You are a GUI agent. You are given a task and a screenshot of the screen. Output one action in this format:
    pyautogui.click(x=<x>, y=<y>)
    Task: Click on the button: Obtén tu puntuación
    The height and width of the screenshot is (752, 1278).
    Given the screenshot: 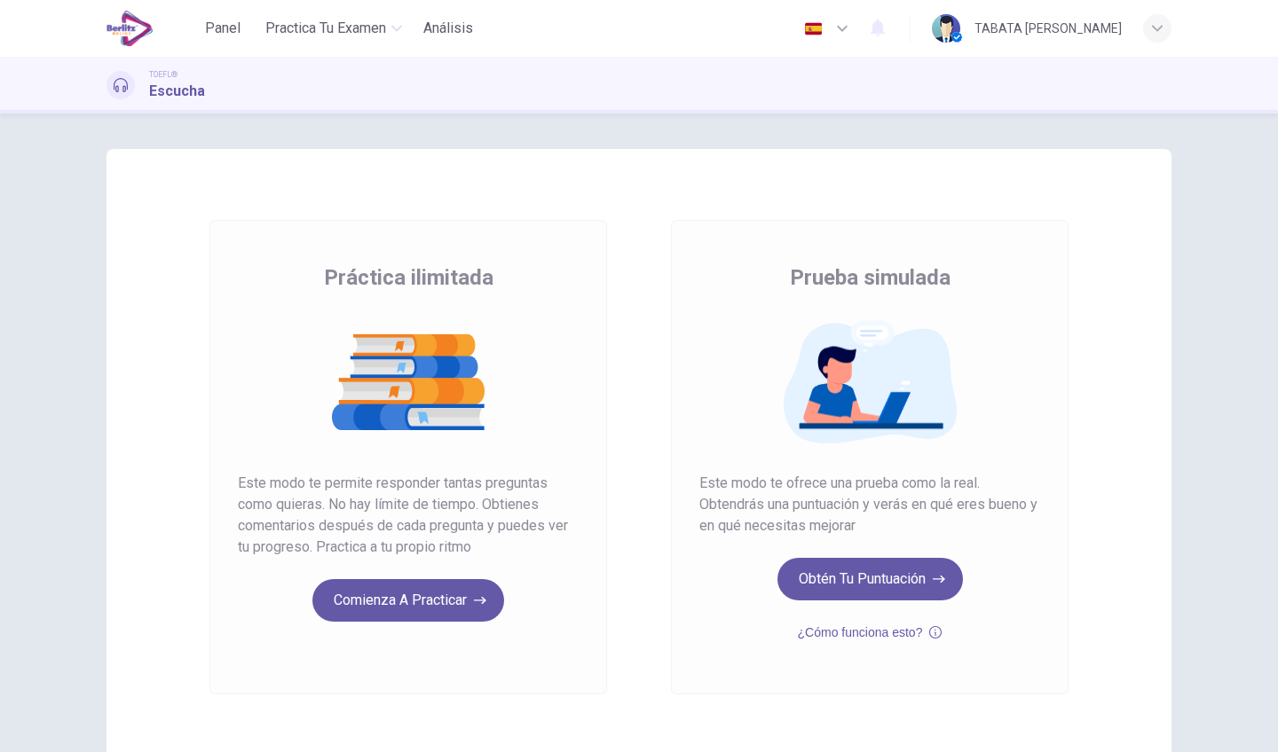 What is the action you would take?
    pyautogui.click(x=870, y=579)
    